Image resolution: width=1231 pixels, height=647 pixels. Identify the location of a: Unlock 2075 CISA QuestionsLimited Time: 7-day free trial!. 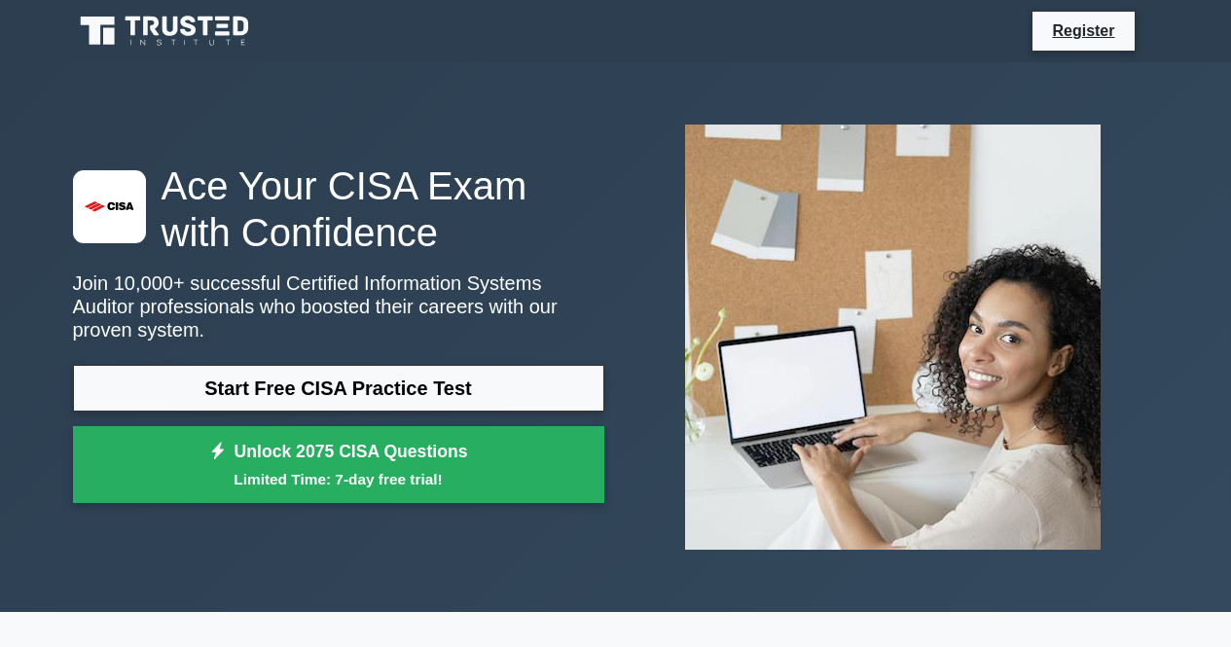
(339, 465).